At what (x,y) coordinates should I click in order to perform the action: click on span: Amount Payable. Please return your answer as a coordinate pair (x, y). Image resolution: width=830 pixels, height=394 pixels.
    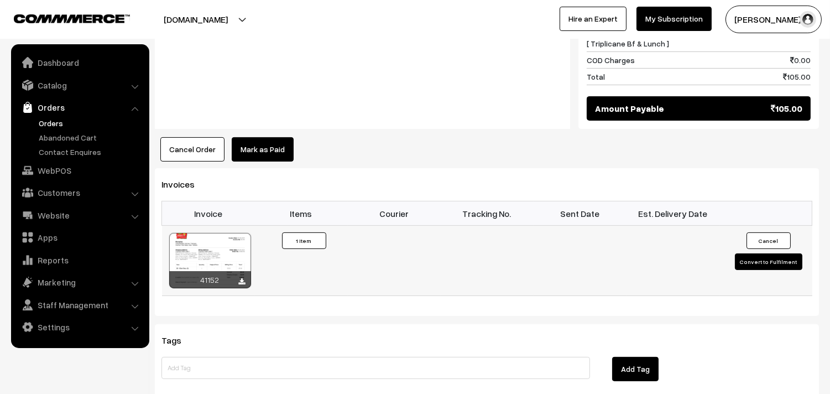
    Looking at the image, I should click on (629, 108).